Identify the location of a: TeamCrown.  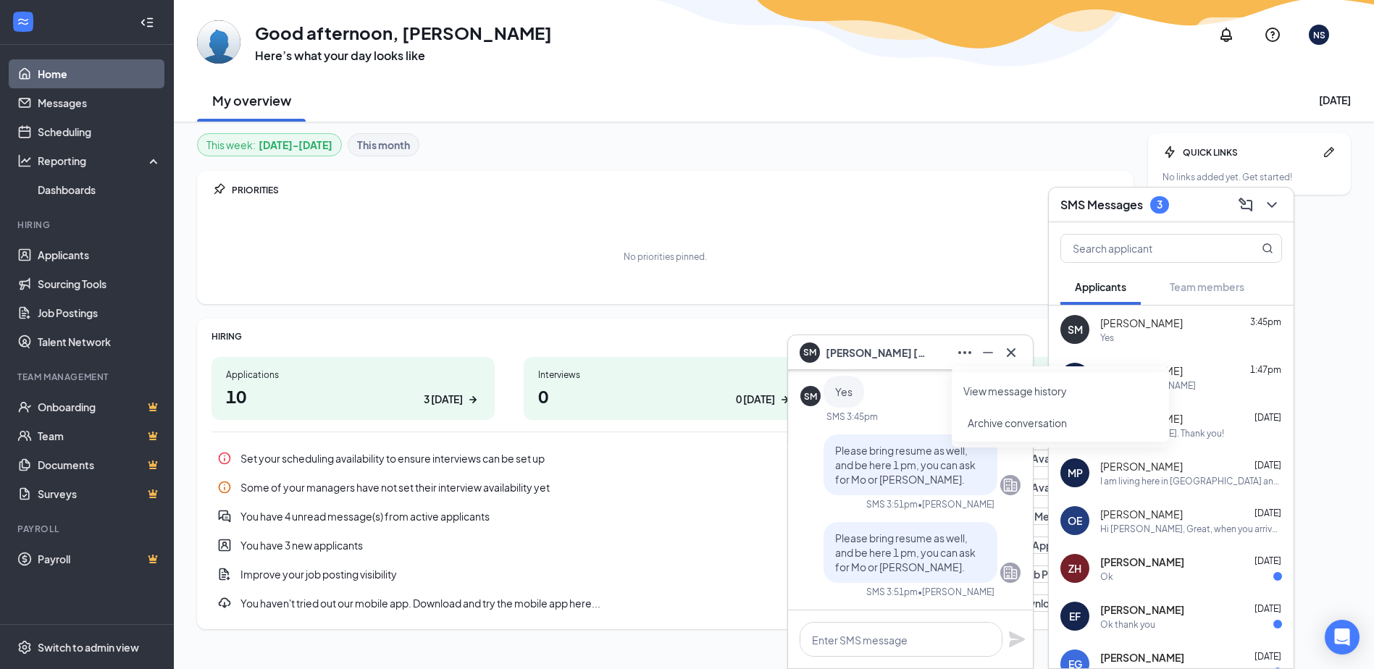
(99, 436).